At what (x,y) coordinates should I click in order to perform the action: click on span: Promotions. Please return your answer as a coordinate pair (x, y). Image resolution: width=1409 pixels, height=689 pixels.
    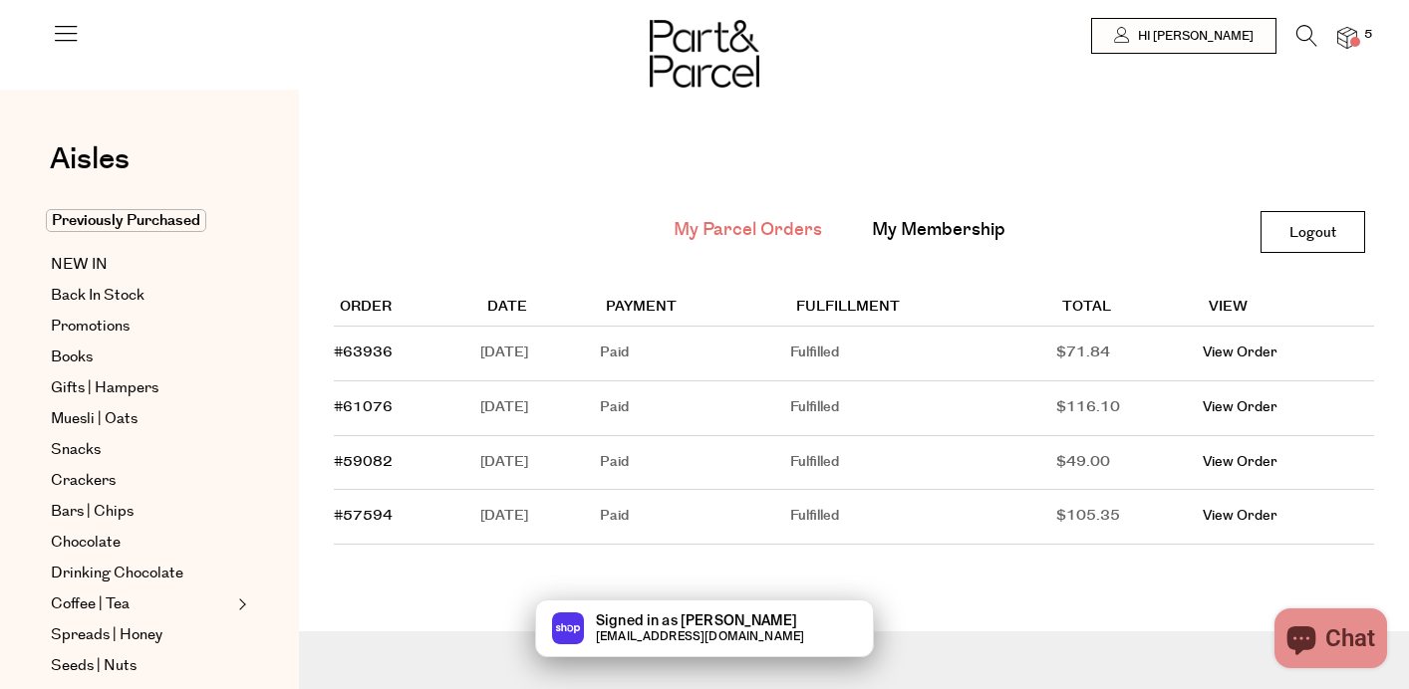
    Looking at the image, I should click on (90, 327).